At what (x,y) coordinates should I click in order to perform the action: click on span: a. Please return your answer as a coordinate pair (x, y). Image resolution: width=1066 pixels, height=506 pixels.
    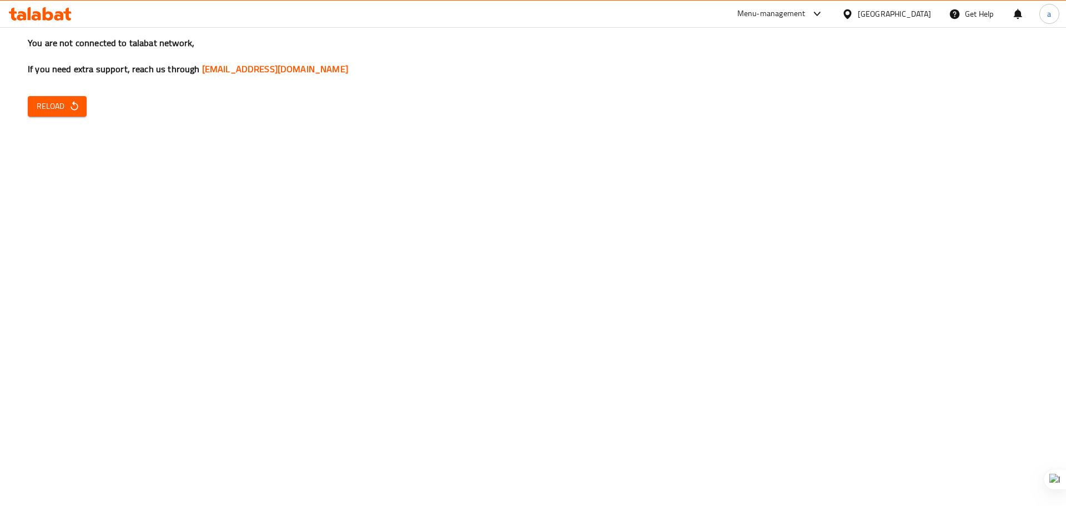
    Looking at the image, I should click on (1049, 14).